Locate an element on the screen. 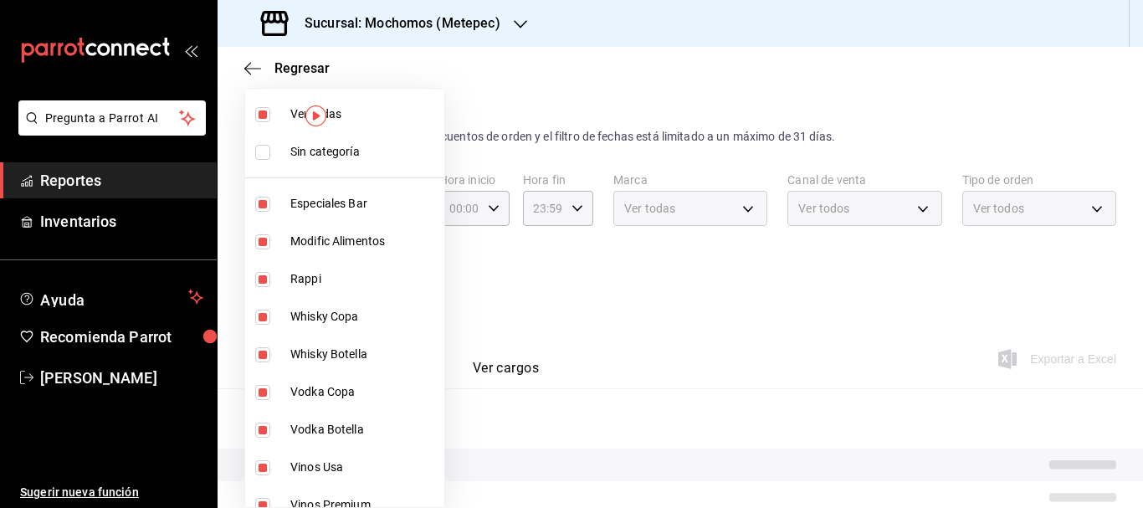 Image resolution: width=1143 pixels, height=508 pixels. img: Tooltip marker is located at coordinates (315, 115).